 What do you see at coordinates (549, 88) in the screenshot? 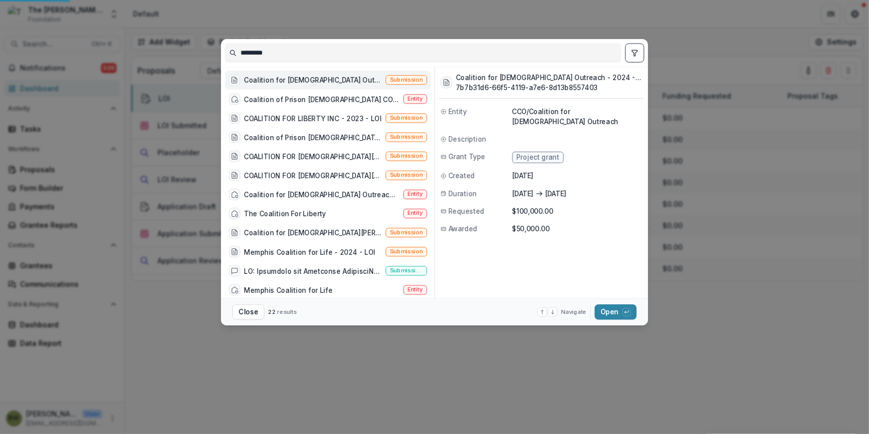
I see `h3: 7b7b31d6-66f5-4119-a7e6-8d13b8557403` at bounding box center [549, 88].